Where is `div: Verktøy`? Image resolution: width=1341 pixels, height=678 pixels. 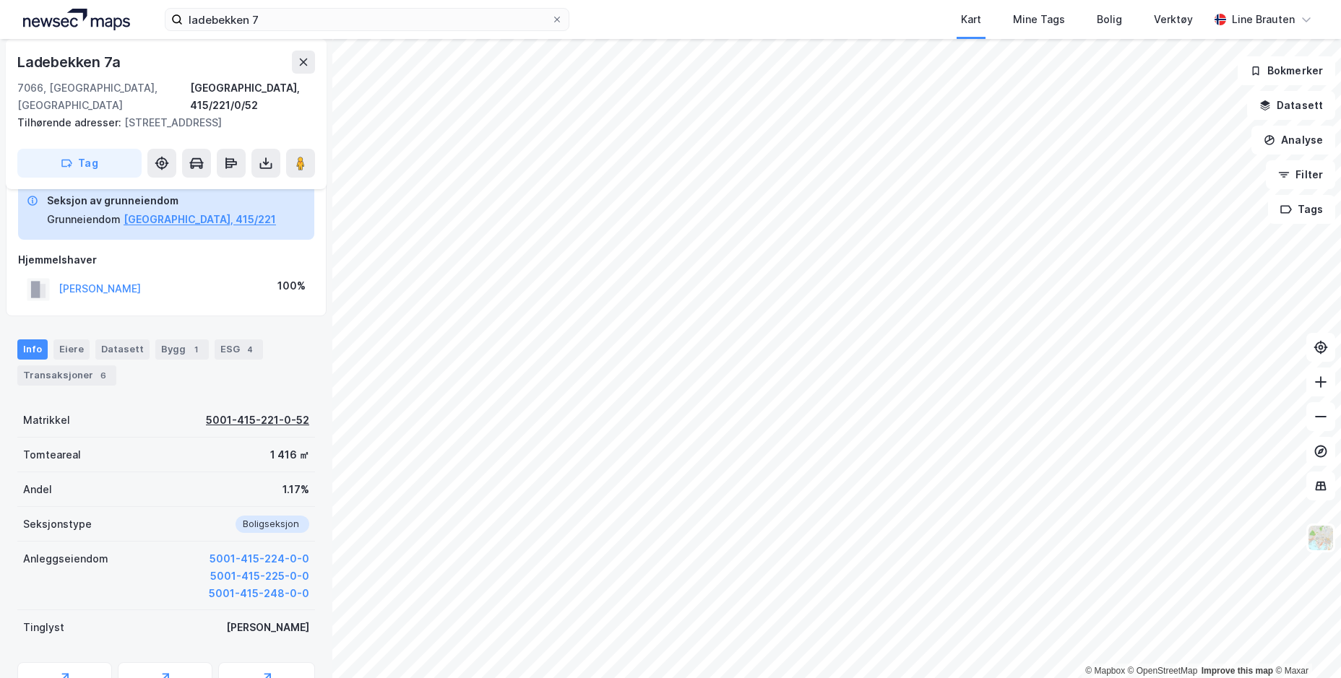 div: Verktøy is located at coordinates (1173, 20).